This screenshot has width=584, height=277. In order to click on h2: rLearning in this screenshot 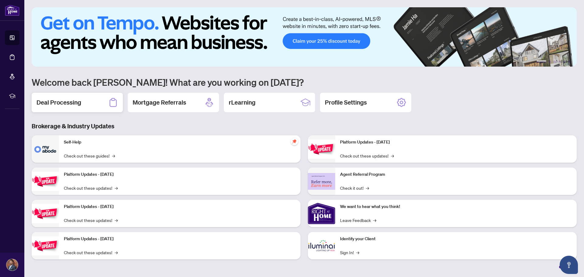, I will do `click(242, 103)`.